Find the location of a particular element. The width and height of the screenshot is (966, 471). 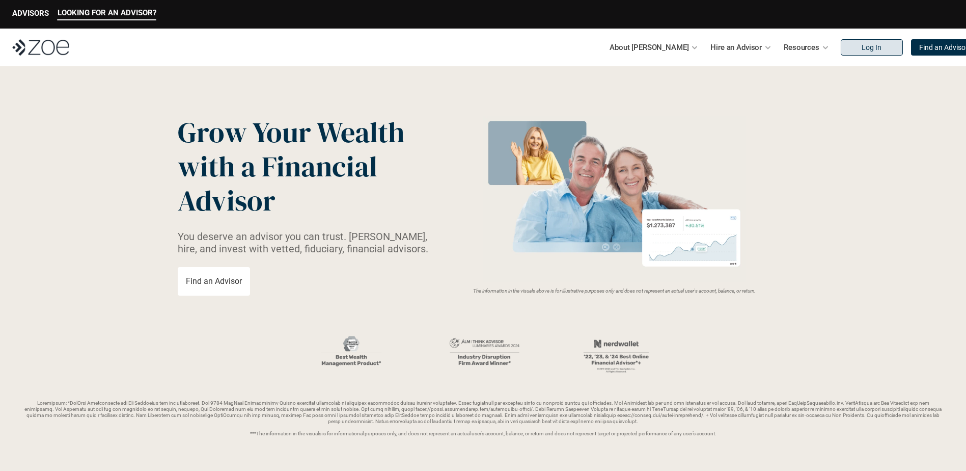

em: The information in the visuals above is for illustrative purposes only and does not represent an ... is located at coordinates (614, 290).